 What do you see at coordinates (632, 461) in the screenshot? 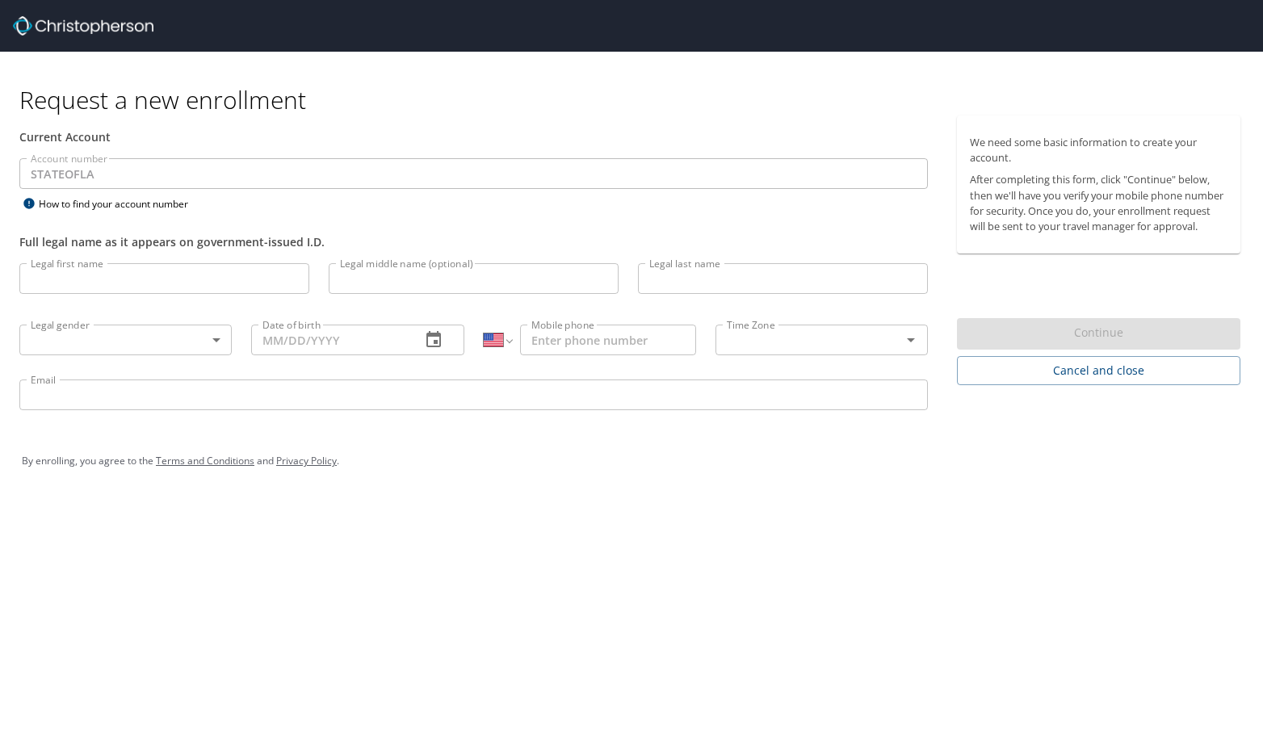
I see `div: By enrolling, you agree to the and .` at bounding box center [632, 461].